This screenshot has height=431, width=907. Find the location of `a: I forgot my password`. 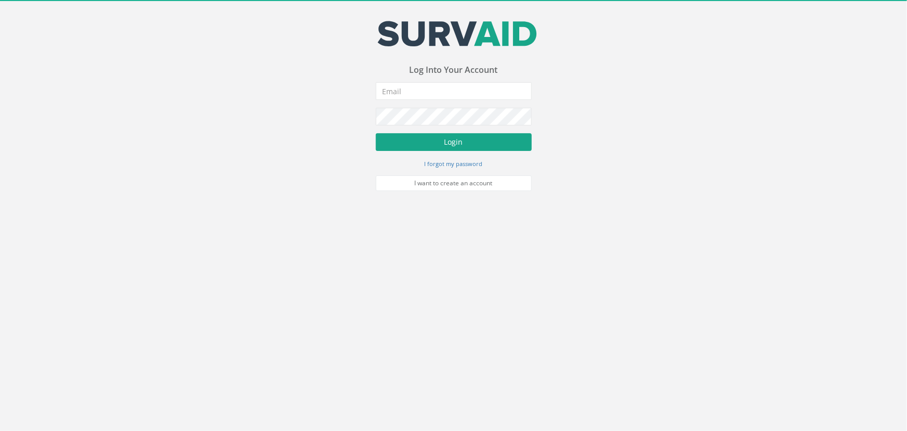

a: I forgot my password is located at coordinates (454, 163).